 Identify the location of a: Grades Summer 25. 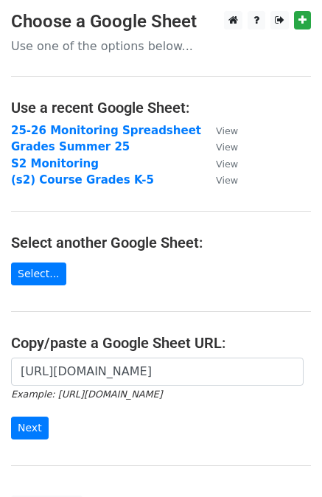
(70, 147).